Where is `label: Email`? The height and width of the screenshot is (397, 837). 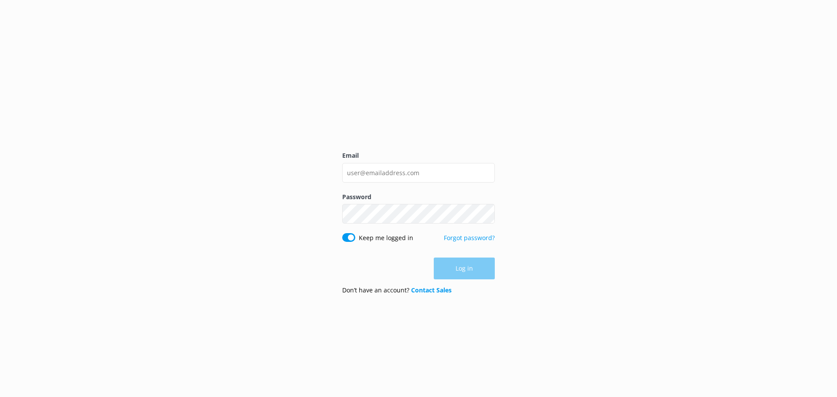
label: Email is located at coordinates (419, 156).